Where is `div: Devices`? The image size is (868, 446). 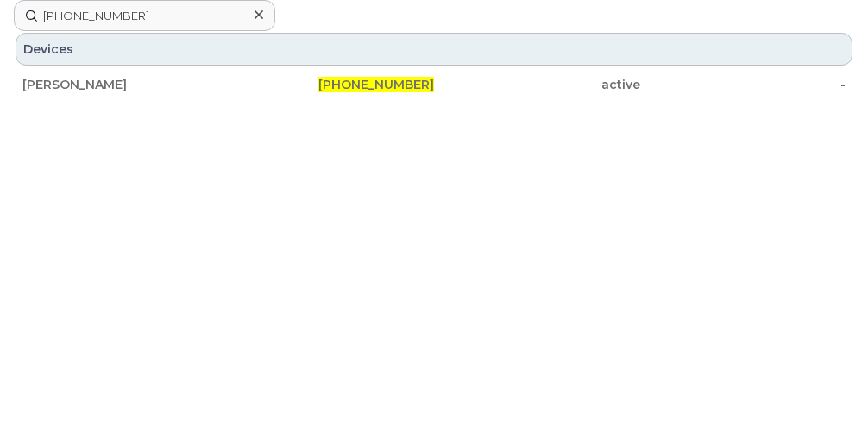
div: Devices is located at coordinates (434, 49).